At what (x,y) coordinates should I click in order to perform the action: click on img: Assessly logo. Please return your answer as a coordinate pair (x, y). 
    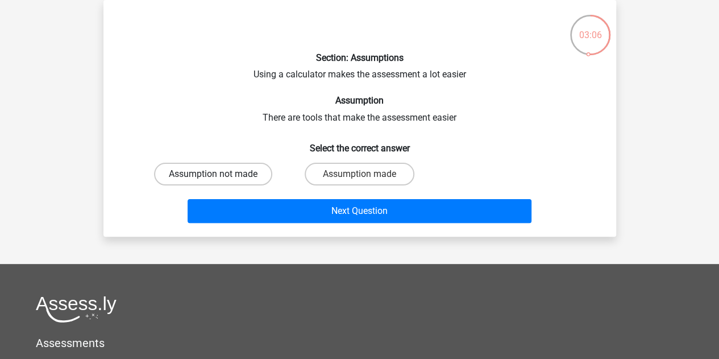
    Looking at the image, I should click on (76, 309).